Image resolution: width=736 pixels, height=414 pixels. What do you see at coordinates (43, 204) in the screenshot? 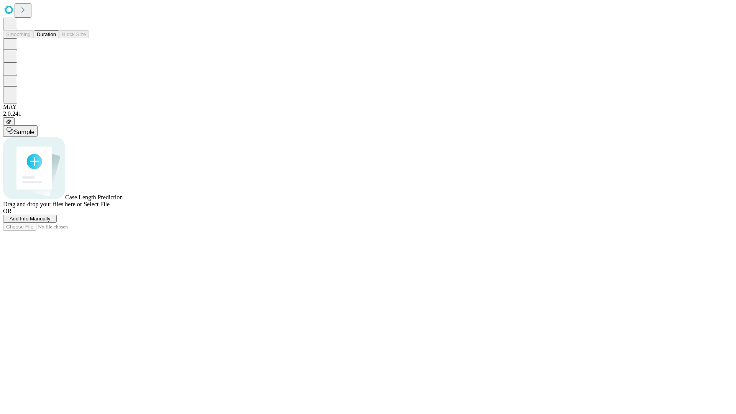
I see `span: Drag and drop your files here or` at bounding box center [43, 204].